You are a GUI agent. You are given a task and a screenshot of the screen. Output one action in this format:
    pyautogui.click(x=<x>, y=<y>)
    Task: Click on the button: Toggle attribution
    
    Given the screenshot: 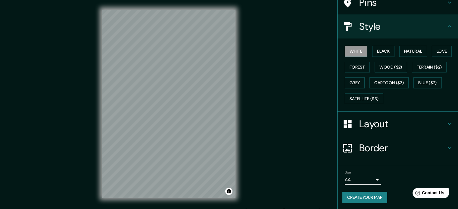 What is the action you would take?
    pyautogui.click(x=229, y=192)
    